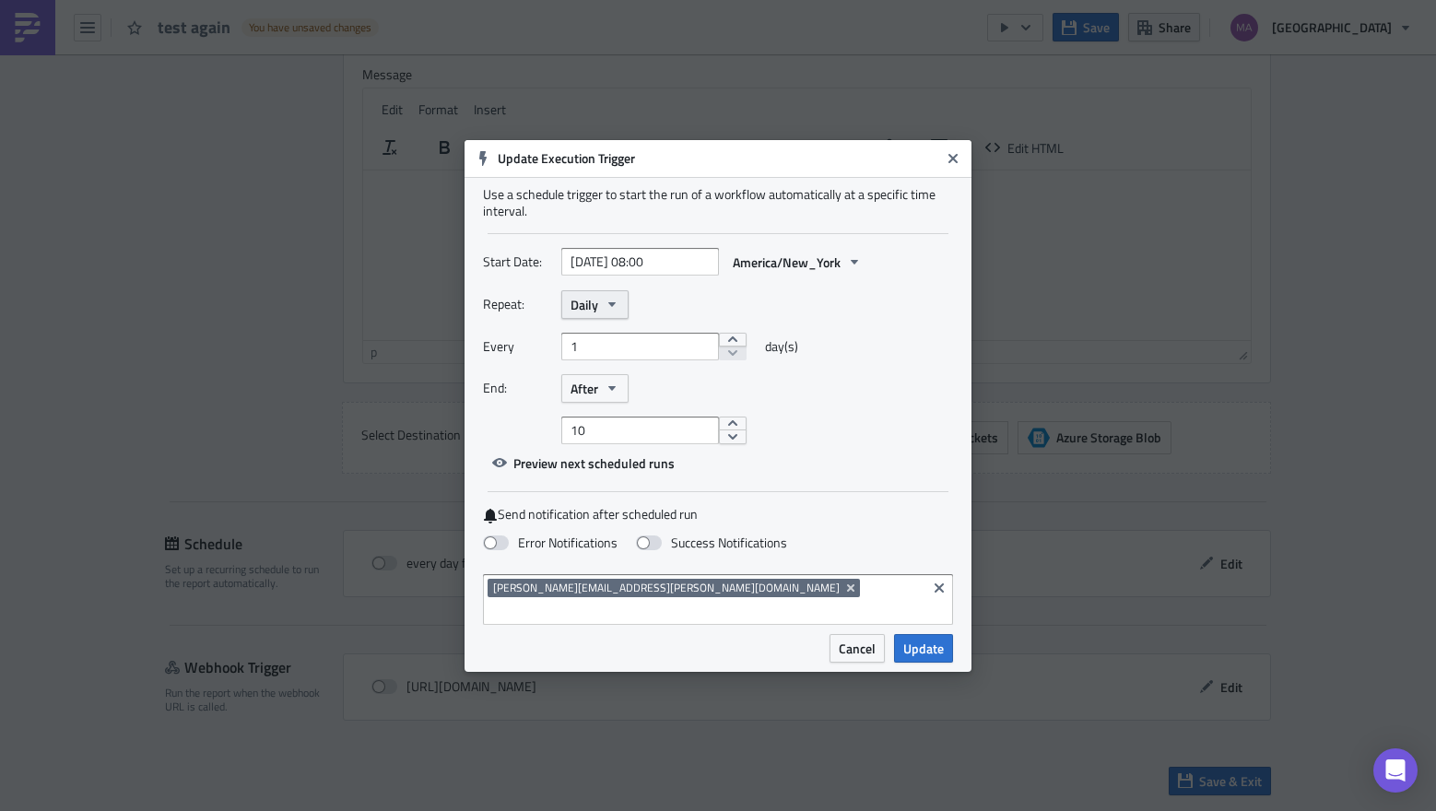 The width and height of the screenshot is (1436, 811). What do you see at coordinates (718, 514) in the screenshot?
I see `label: Send notification after scheduled run` at bounding box center [718, 514].